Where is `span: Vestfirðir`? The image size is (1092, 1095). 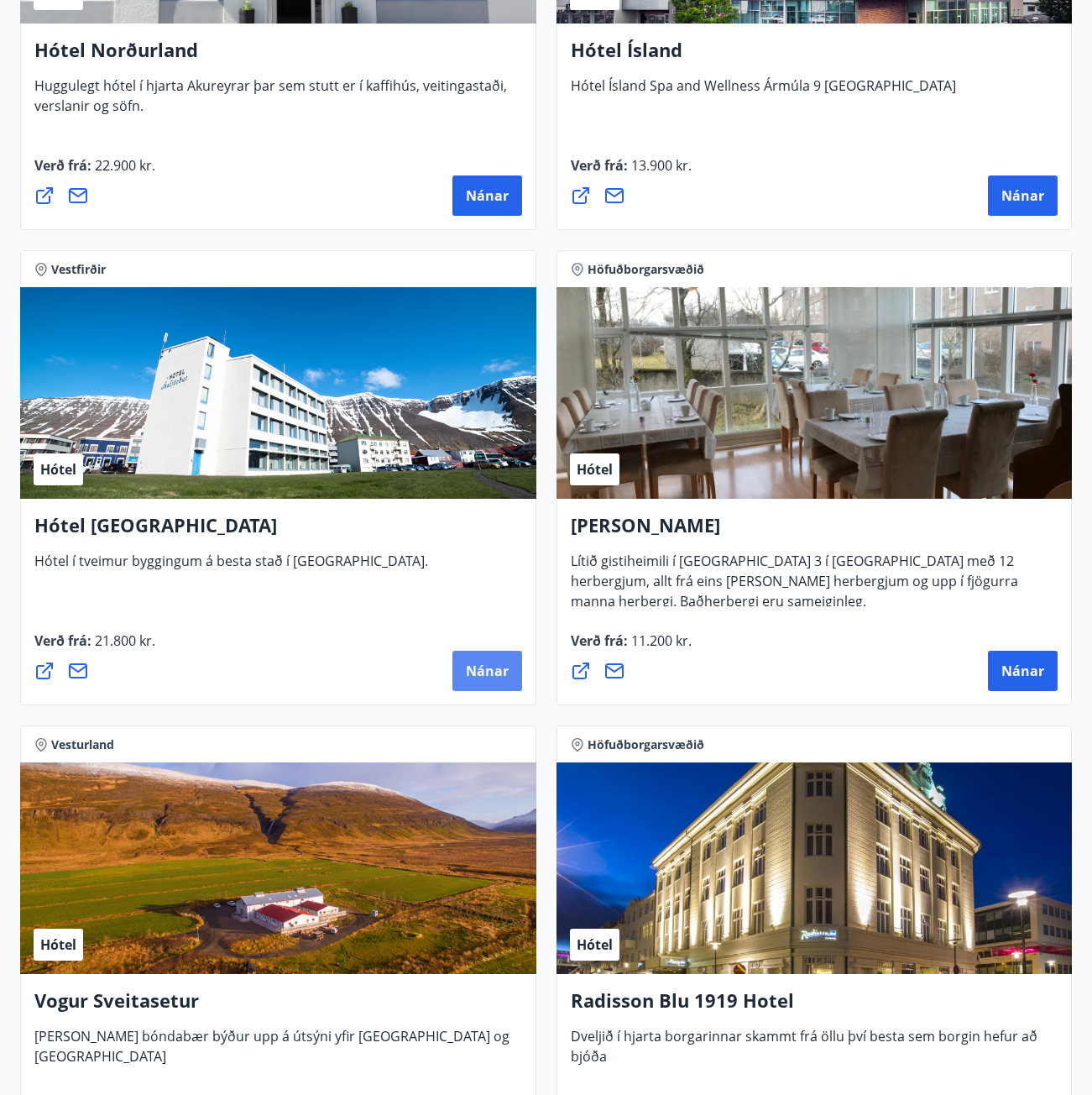
span: Vestfirðir is located at coordinates (78, 270).